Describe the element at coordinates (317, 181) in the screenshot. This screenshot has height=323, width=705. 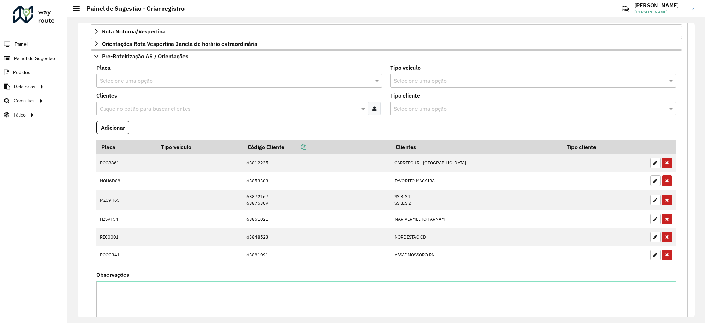
I see `td: 63853303` at that location.